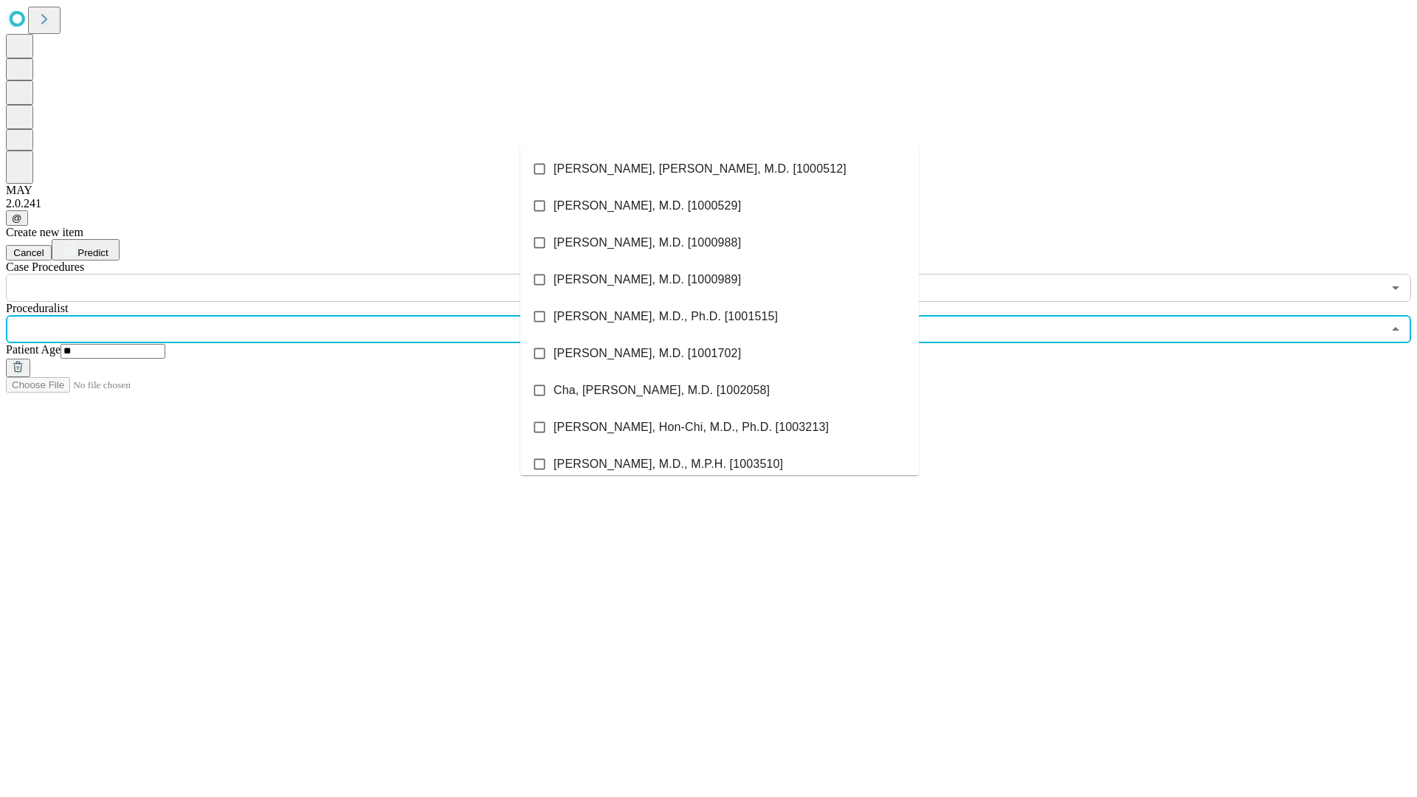 The height and width of the screenshot is (797, 1417). I want to click on button: Open, so click(1396, 288).